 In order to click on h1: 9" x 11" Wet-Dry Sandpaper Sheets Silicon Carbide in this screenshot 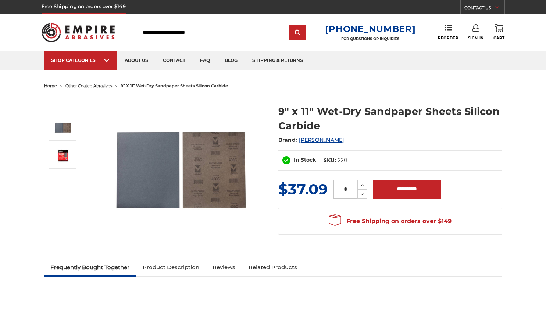, I will do `click(390, 118)`.